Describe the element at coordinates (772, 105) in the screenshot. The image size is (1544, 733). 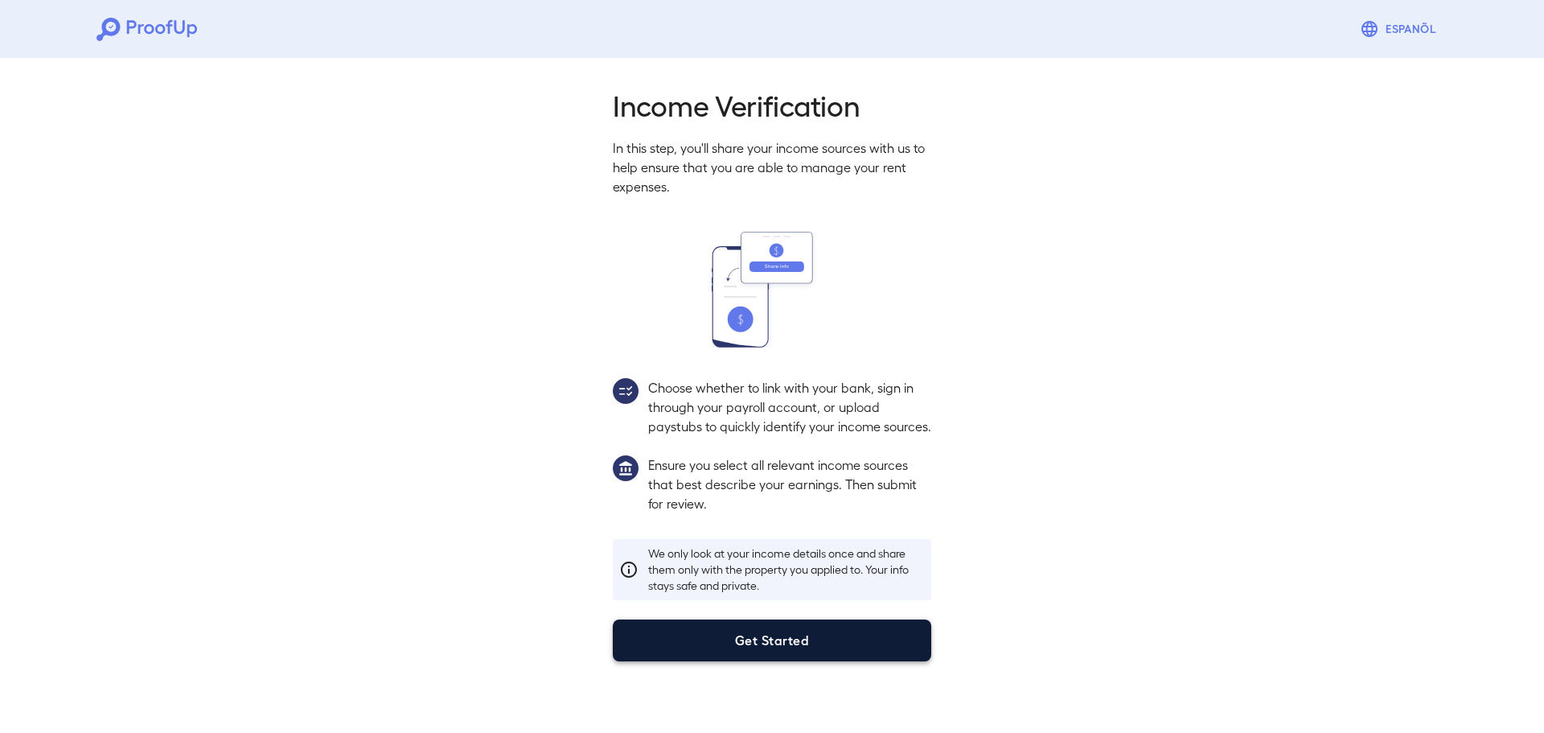
I see `h2: Income Verification` at that location.